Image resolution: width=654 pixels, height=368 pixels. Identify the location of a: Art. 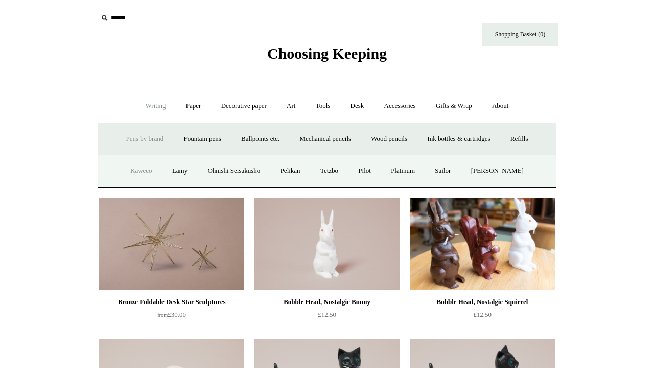
(291, 106).